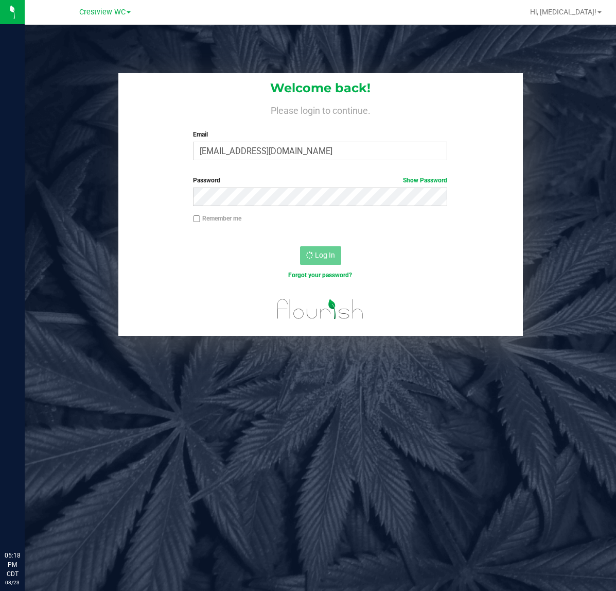 The width and height of the screenshot is (616, 591). I want to click on p: 08/23, so click(12, 582).